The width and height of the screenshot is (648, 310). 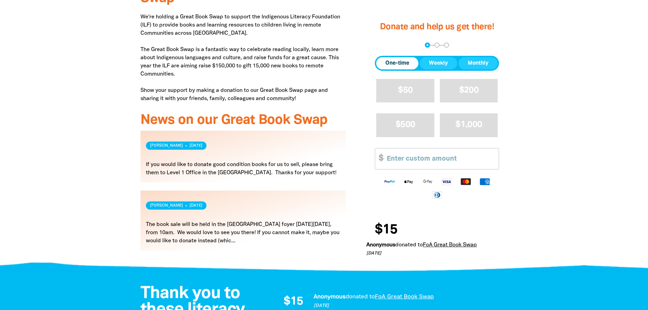 What do you see at coordinates (405, 125) in the screenshot?
I see `span: $500` at bounding box center [405, 125].